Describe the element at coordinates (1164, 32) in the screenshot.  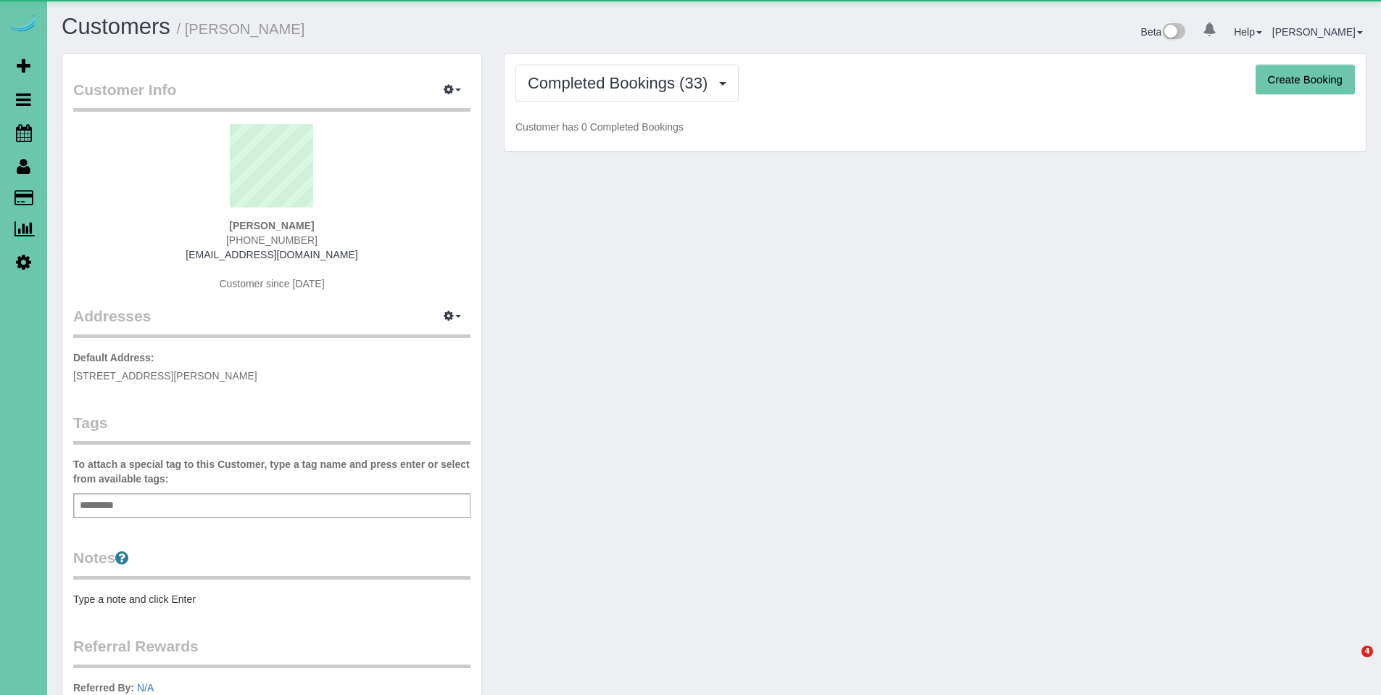
I see `a: Beta` at that location.